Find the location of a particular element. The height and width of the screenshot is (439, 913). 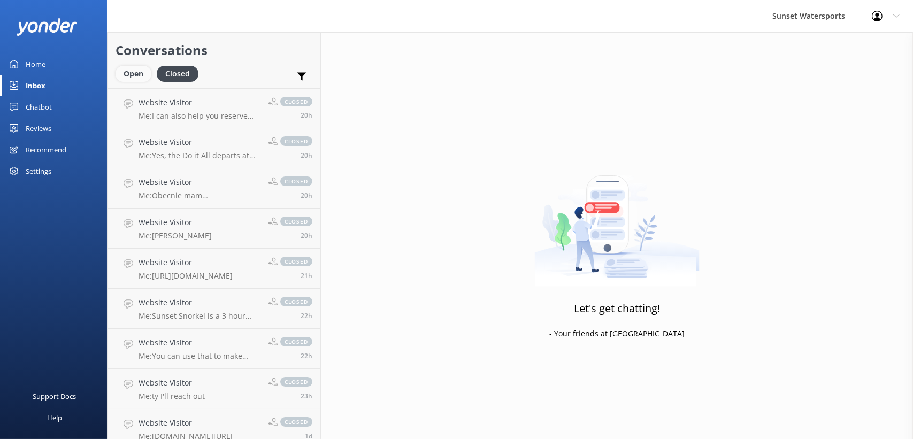

span: Sep 03 2025 03:25pm (UTC -05:00) America/Cancun is located at coordinates (307, 155).